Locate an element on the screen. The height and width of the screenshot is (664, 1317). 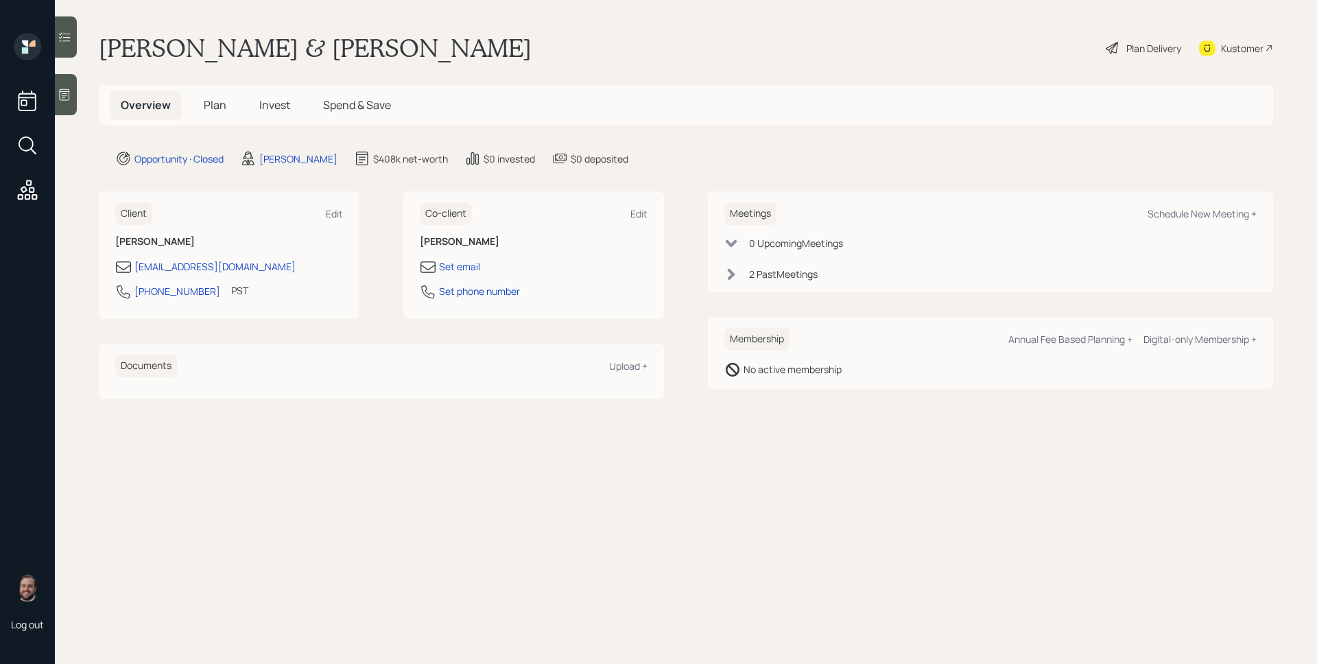
h6: Documents is located at coordinates (146, 366).